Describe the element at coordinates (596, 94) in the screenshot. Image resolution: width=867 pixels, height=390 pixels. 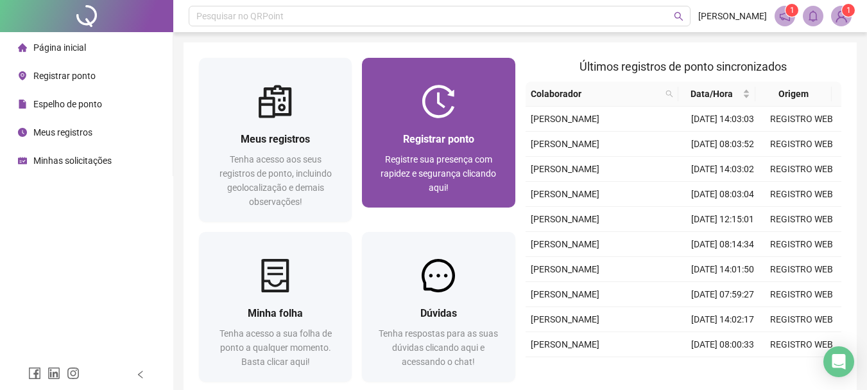
I see `span: Colaborador` at that location.